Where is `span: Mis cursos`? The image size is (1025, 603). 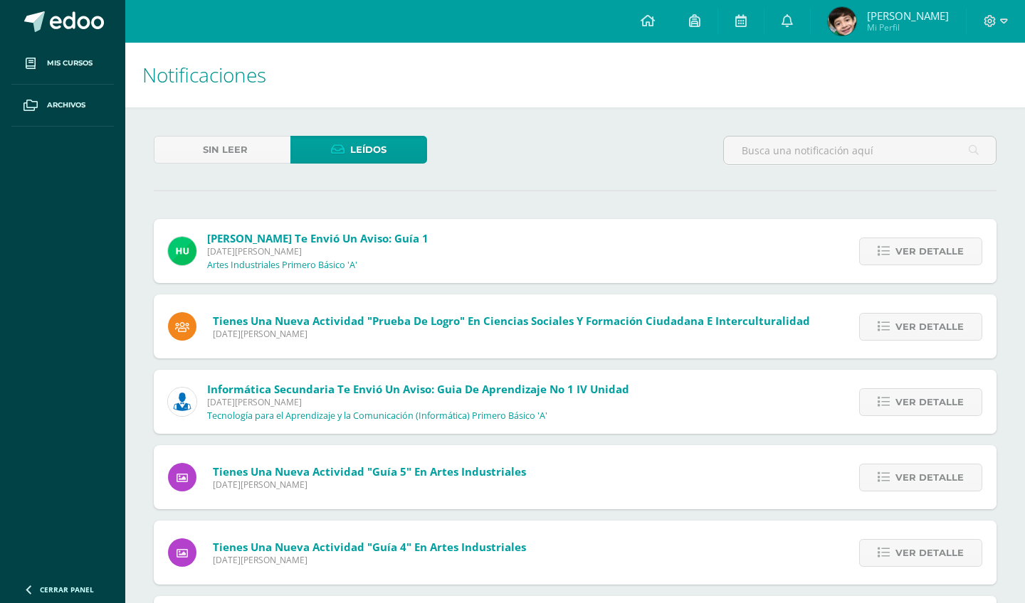
span: Mis cursos is located at coordinates (70, 63).